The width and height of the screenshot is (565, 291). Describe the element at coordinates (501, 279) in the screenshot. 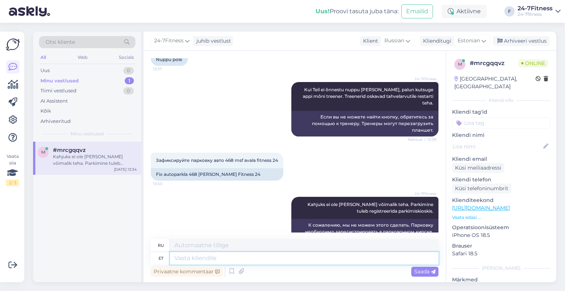

I see `p: Märkmed` at that location.